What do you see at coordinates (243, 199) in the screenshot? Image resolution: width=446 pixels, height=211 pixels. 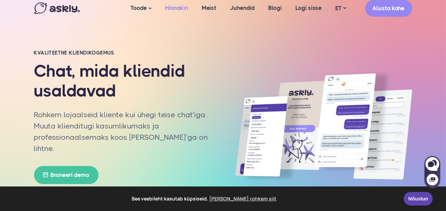 I see `a: learn more about cookies` at bounding box center [243, 199].